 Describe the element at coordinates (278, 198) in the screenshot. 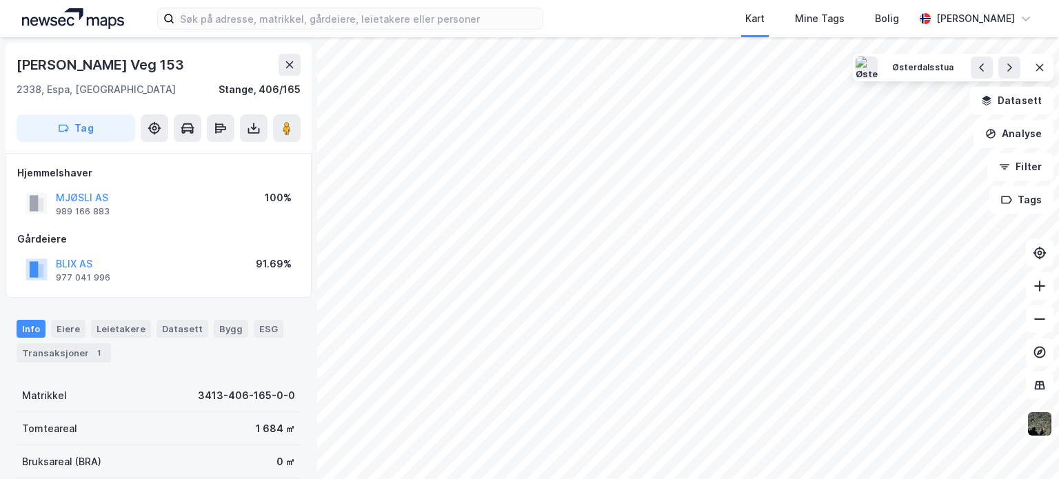

I see `div: 100%` at that location.